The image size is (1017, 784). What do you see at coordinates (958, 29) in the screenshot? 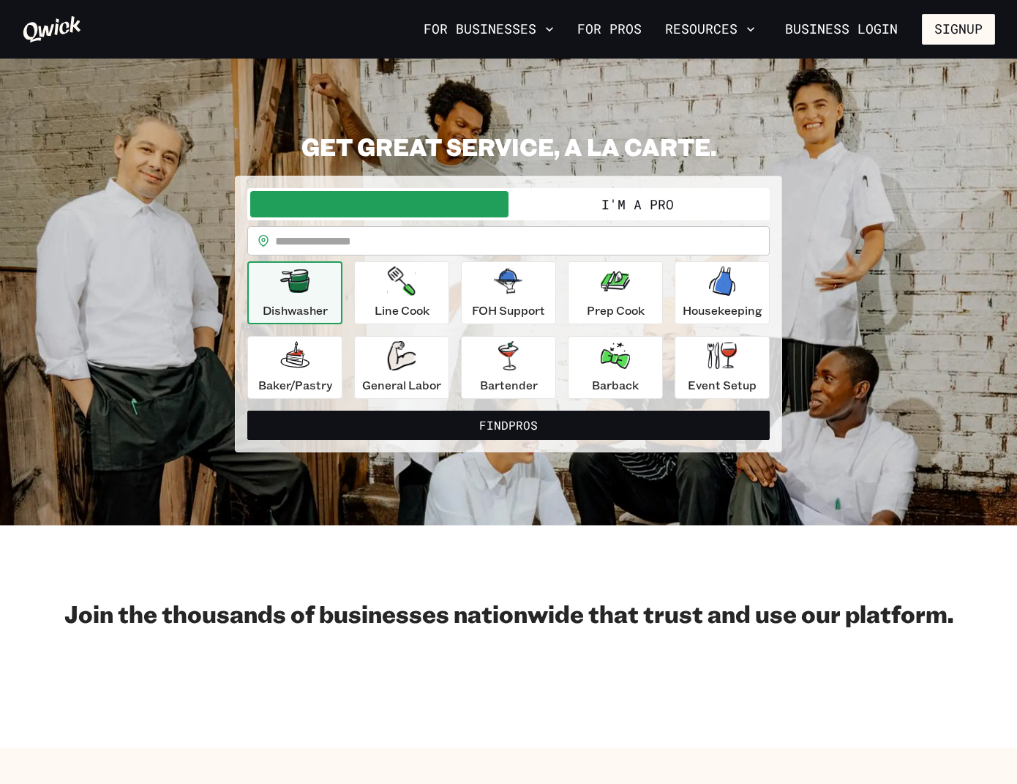
I see `button: Signup` at bounding box center [958, 29].